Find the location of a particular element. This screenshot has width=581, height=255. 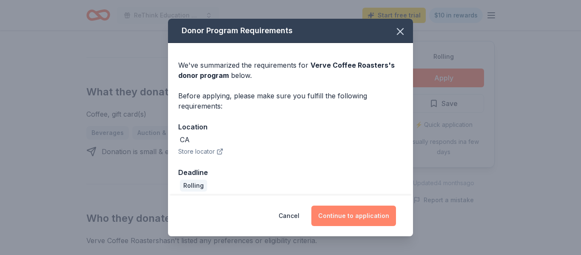

div: We've summarized the requirements for below. is located at coordinates (290, 70).